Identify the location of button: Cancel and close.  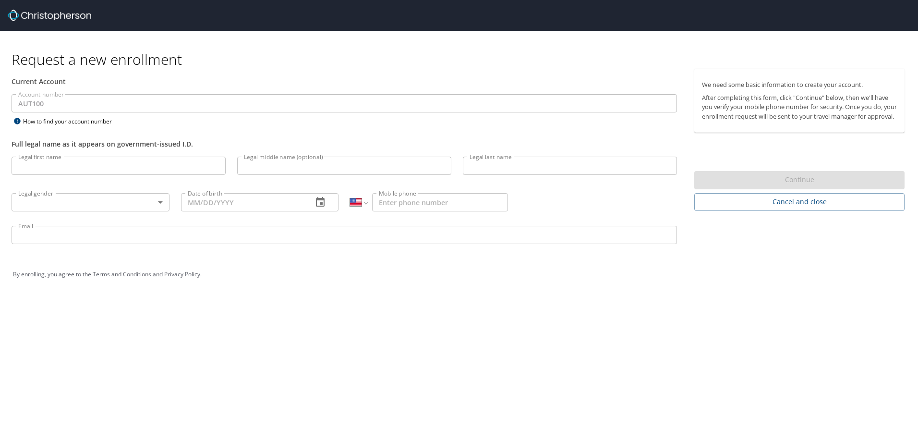
(800, 202).